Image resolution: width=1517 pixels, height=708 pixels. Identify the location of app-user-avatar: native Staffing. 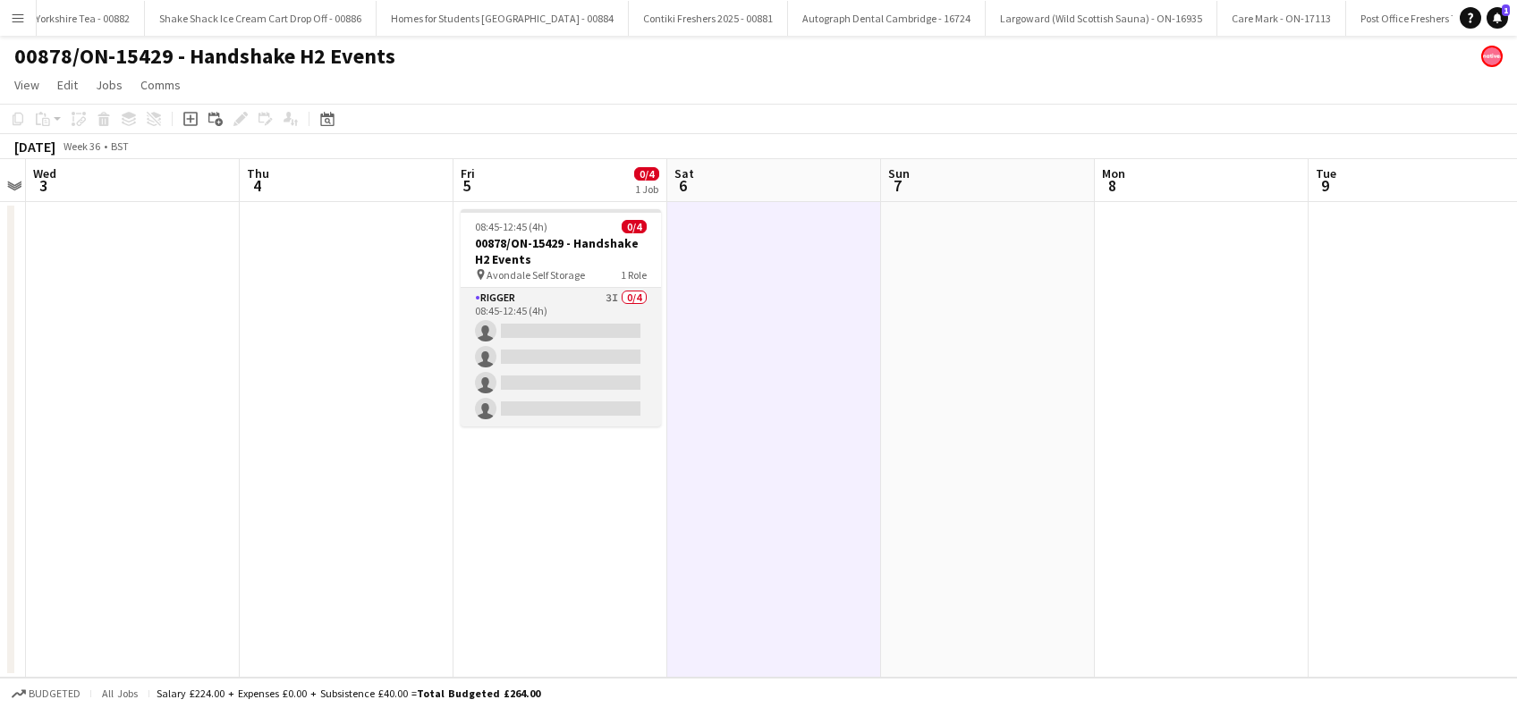
(1491, 56).